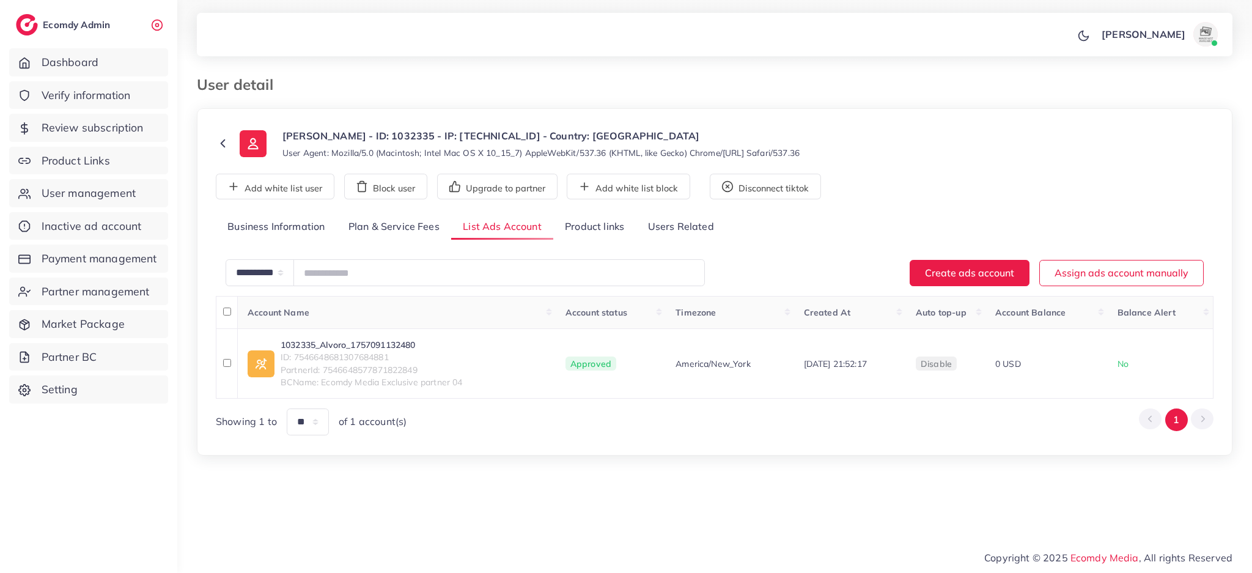 The image size is (1252, 573). What do you see at coordinates (1186, 558) in the screenshot?
I see `span: , All rights Reserved` at bounding box center [1186, 558].